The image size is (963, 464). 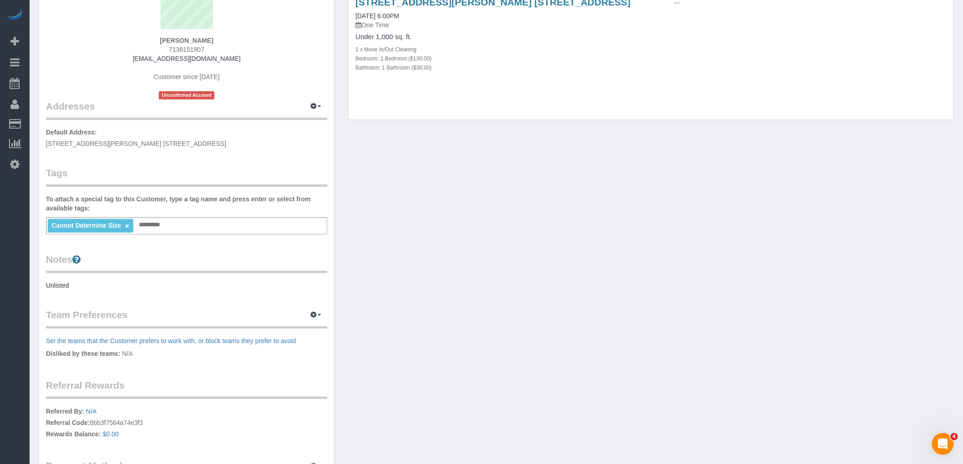 What do you see at coordinates (187, 176) in the screenshot?
I see `legend: Tags` at bounding box center [187, 176].